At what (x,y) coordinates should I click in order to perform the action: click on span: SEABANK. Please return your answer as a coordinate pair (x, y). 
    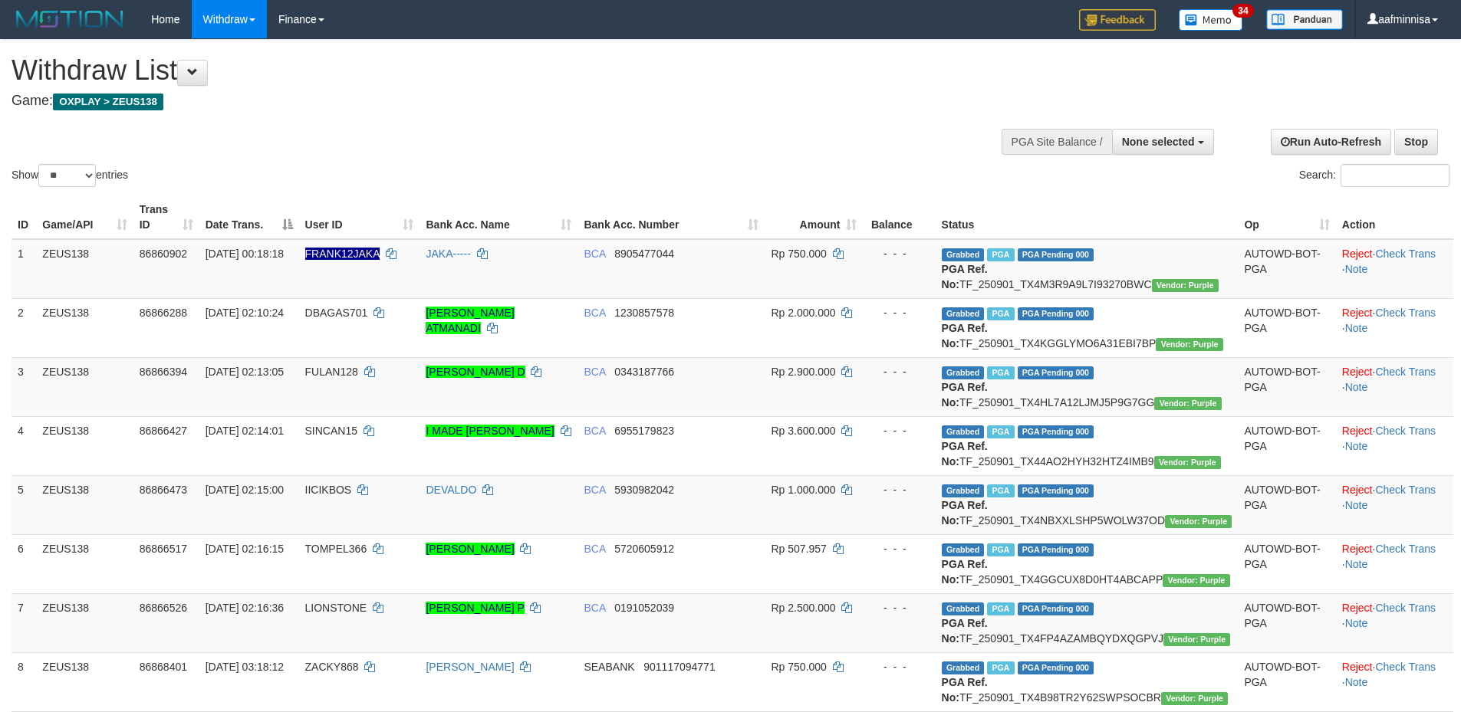
    Looking at the image, I should click on (609, 667).